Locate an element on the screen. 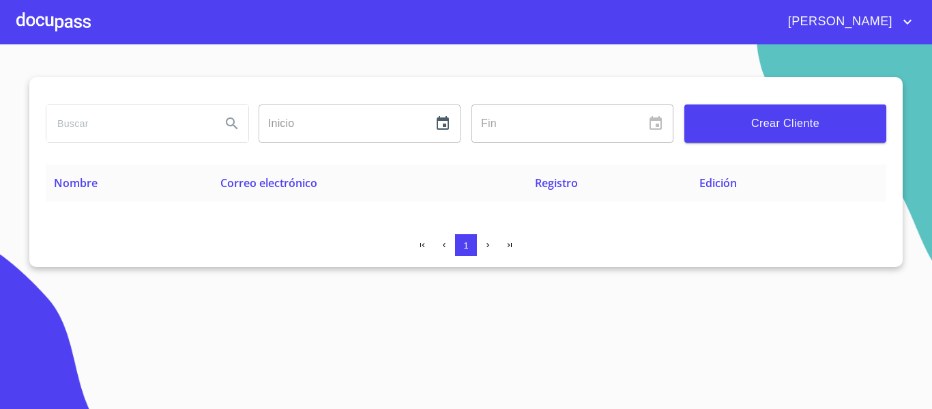 The height and width of the screenshot is (409, 932). span: 1 is located at coordinates (465, 245).